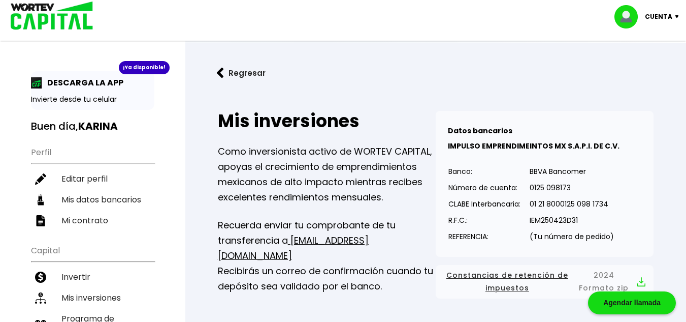 This screenshot has width=686, height=322. Describe the element at coordinates (572, 220) in the screenshot. I see `p: IEM250423D31` at that location.